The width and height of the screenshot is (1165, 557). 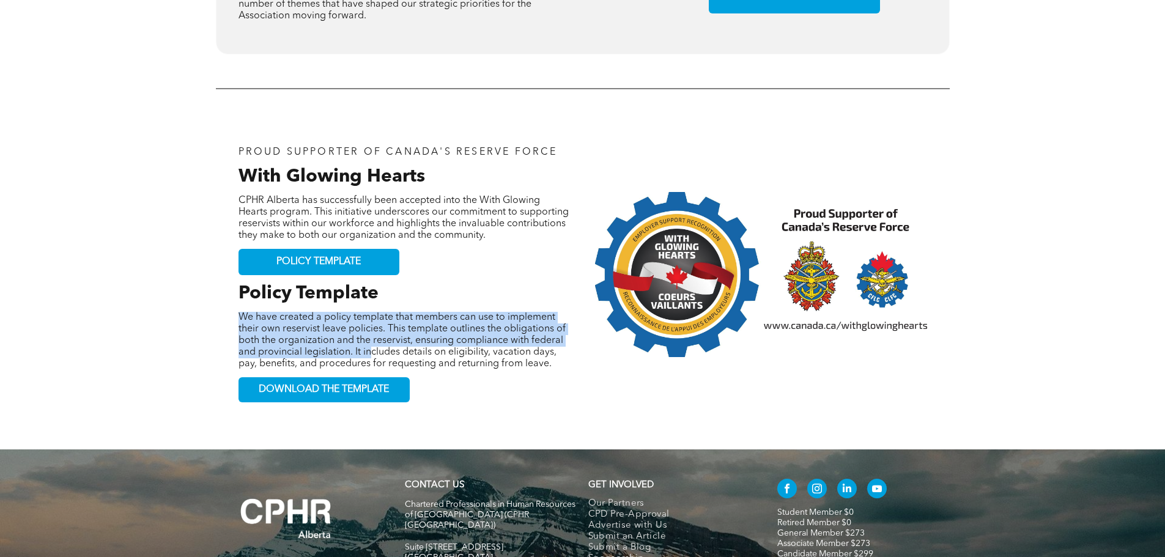 What do you see at coordinates (398, 152) in the screenshot?
I see `span: PROUD SUPPORTER OF CANADA'S RESERVE FORCE` at bounding box center [398, 152].